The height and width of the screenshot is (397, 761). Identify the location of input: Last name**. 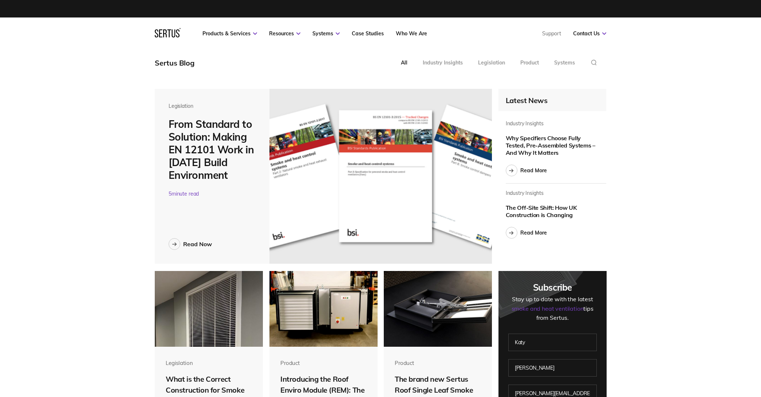
(553, 368).